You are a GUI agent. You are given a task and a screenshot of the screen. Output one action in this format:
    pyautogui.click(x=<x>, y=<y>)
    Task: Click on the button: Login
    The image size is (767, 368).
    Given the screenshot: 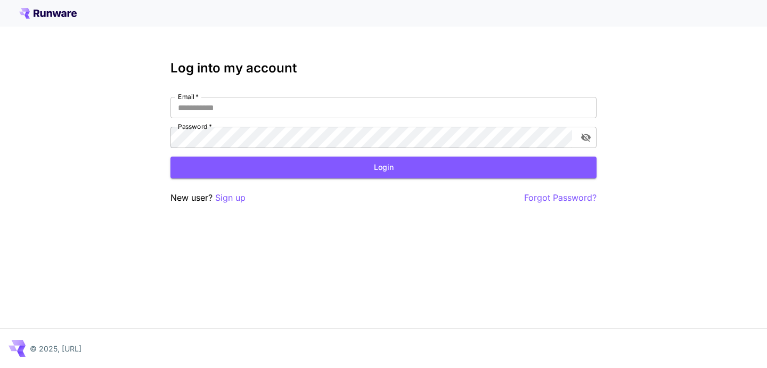 What is the action you would take?
    pyautogui.click(x=384, y=167)
    